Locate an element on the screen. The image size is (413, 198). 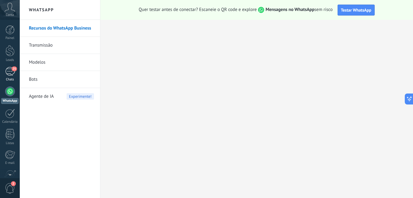
span: Agente de IA is located at coordinates (41, 96).